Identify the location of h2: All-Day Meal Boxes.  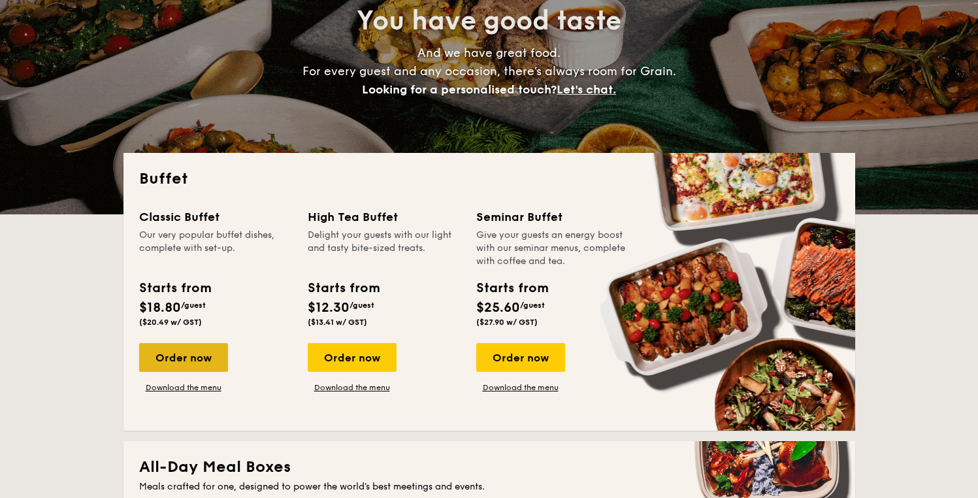
(489, 467).